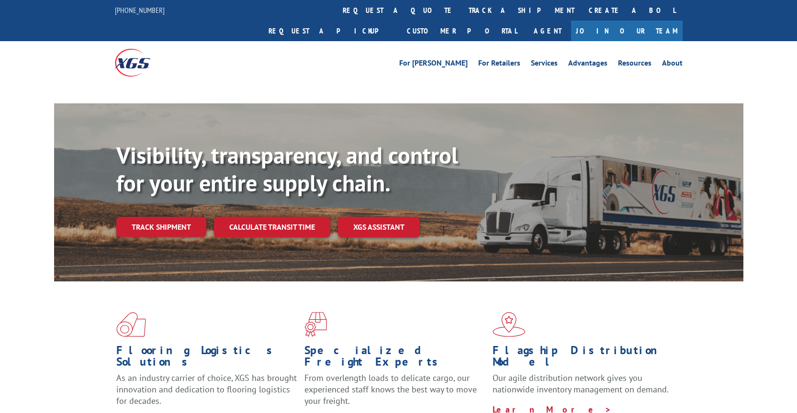  What do you see at coordinates (588, 65) in the screenshot?
I see `a: Advantages` at bounding box center [588, 65].